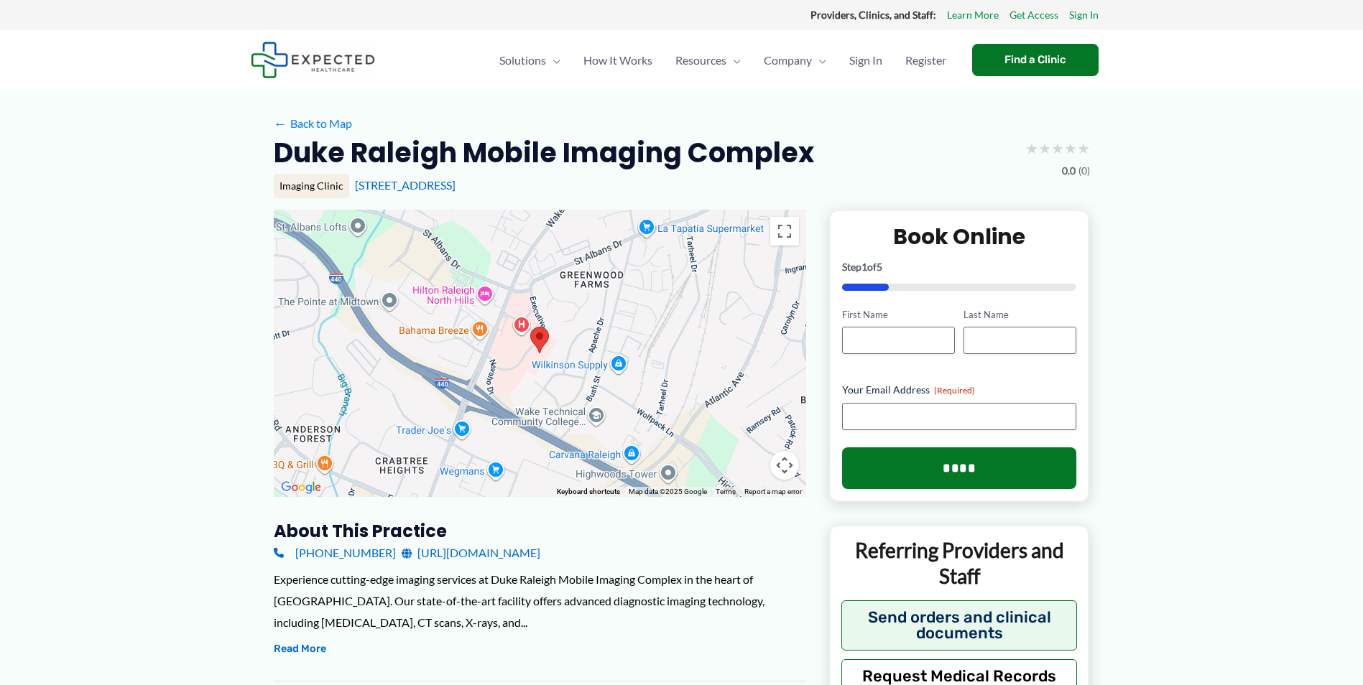 The height and width of the screenshot is (685, 1363). I want to click on span: Company, so click(788, 60).